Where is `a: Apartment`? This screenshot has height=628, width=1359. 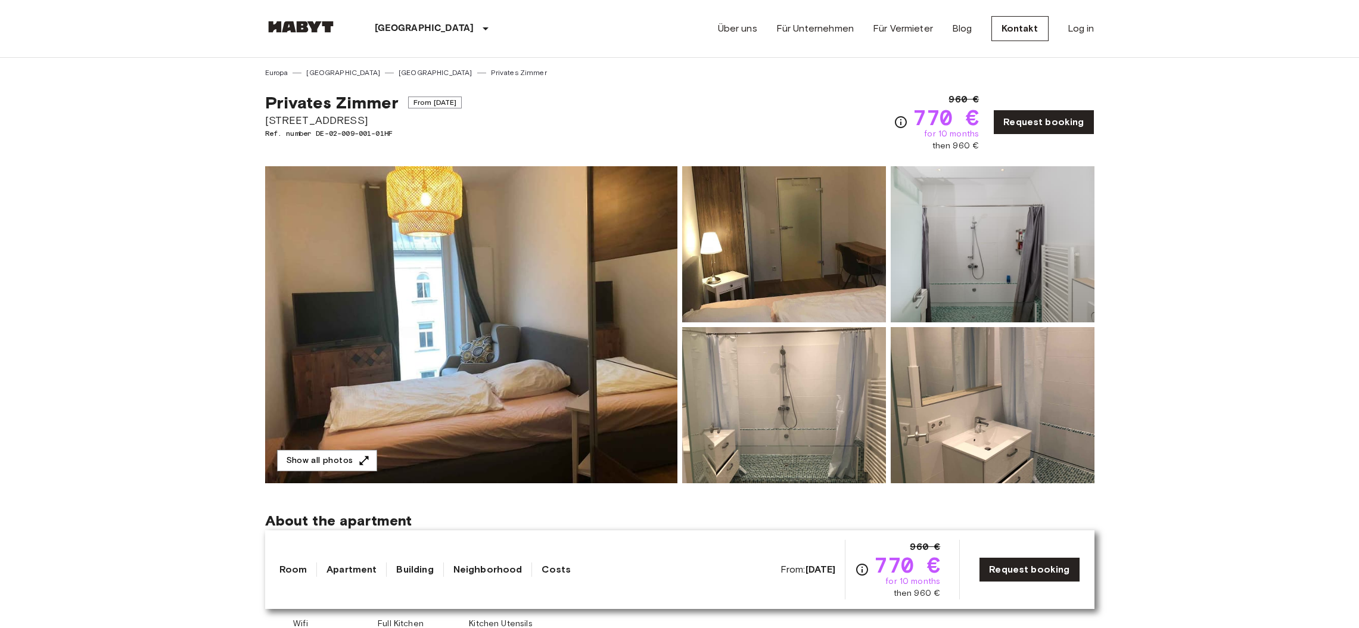
a: Apartment is located at coordinates (352, 570).